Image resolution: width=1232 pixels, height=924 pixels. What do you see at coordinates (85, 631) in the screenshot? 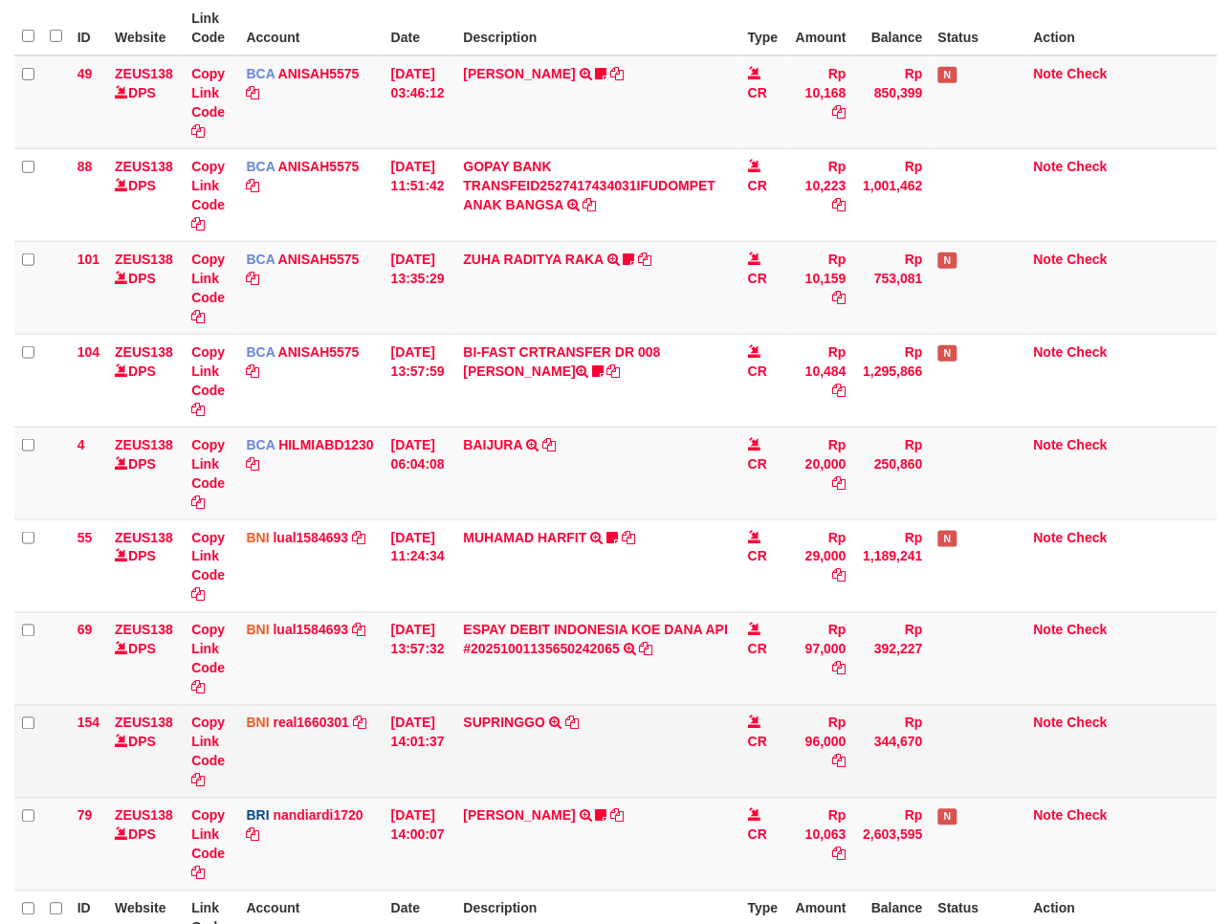
I see `span: 69` at bounding box center [85, 631].